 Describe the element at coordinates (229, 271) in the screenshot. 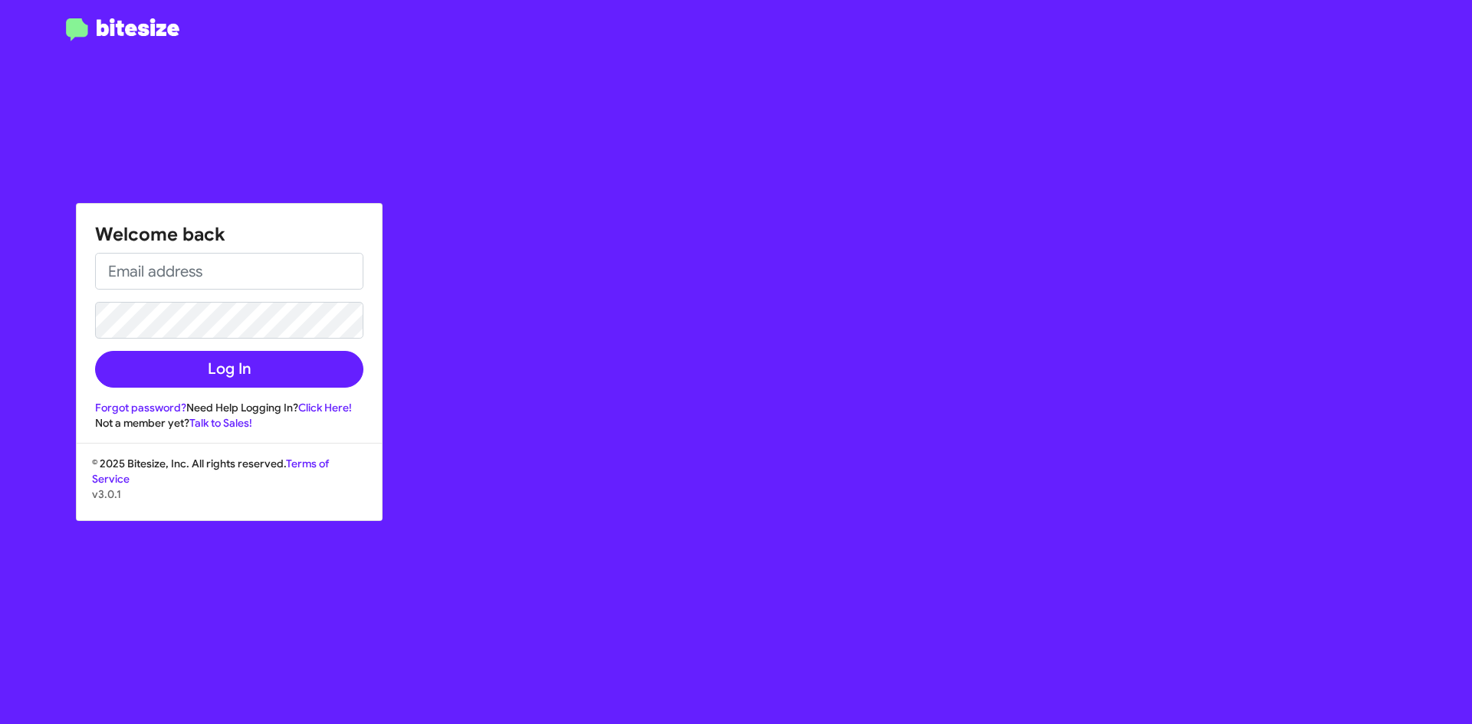

I see `input: Email address` at that location.